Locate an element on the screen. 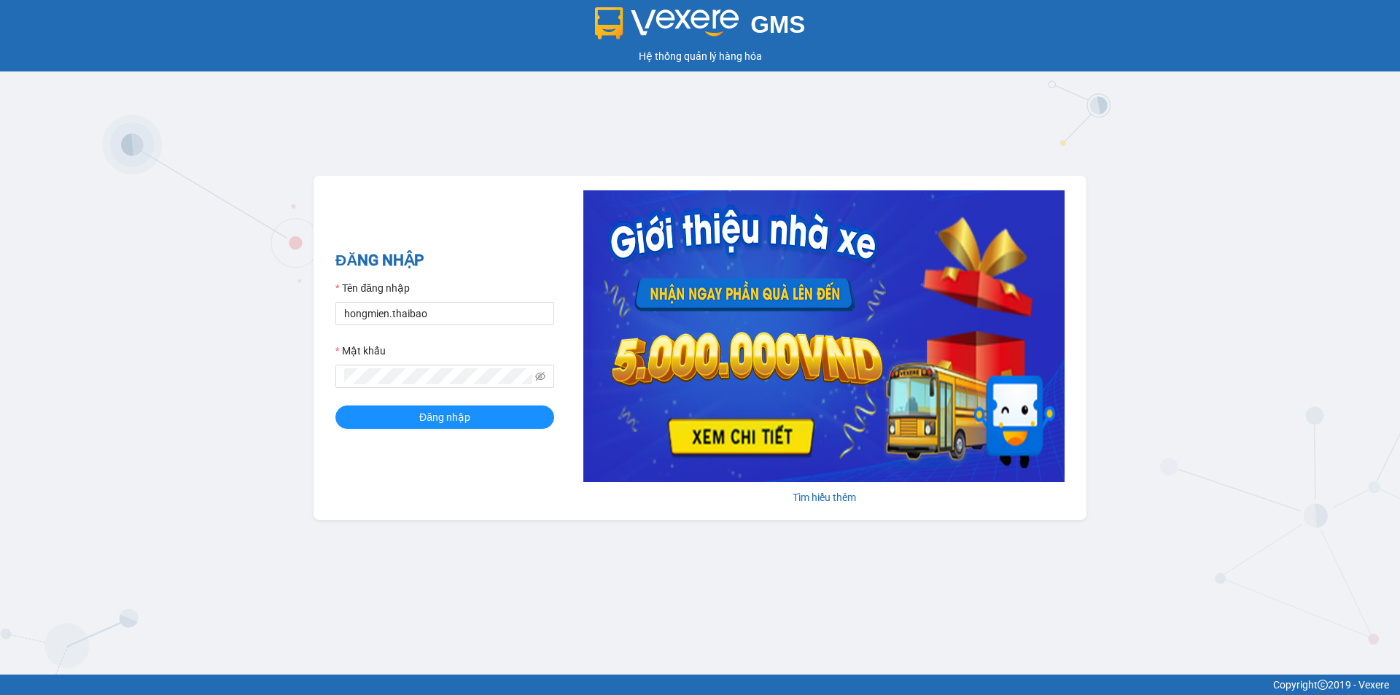  span: eye-invisible is located at coordinates (540, 376).